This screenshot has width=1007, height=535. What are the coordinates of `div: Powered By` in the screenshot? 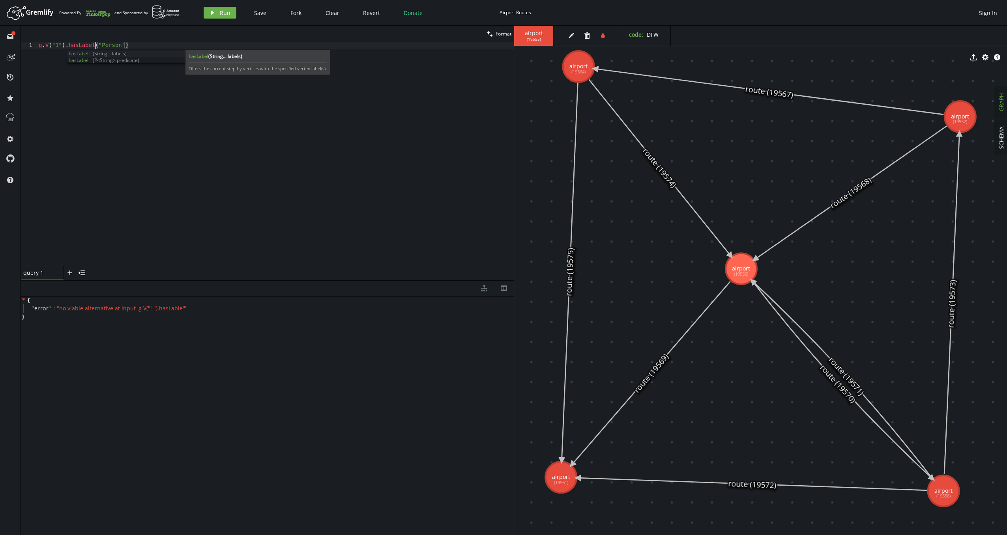 It's located at (85, 13).